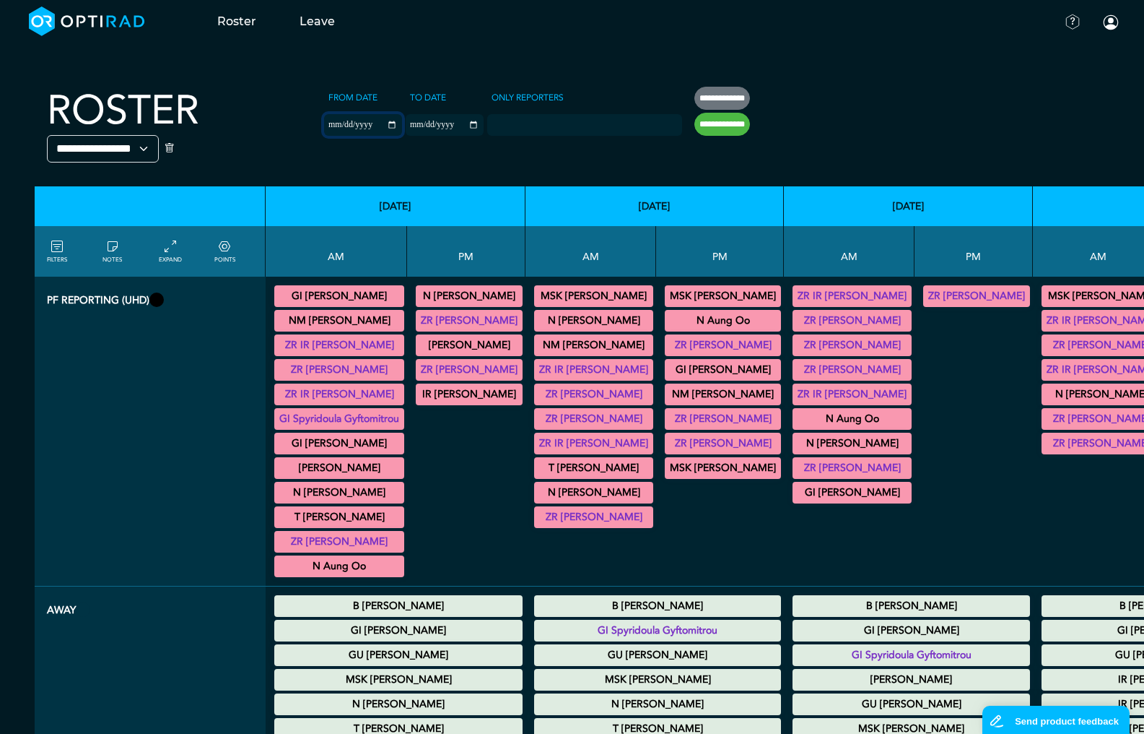 The image size is (1144, 734). I want to click on div: General XR 17:00 - 18:00, so click(469, 370).